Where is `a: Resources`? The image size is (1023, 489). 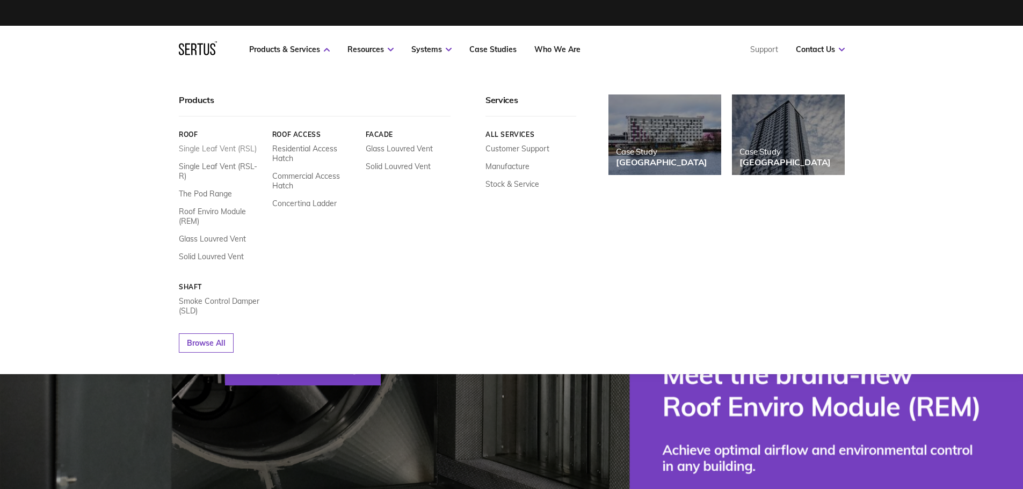 a: Resources is located at coordinates (370, 49).